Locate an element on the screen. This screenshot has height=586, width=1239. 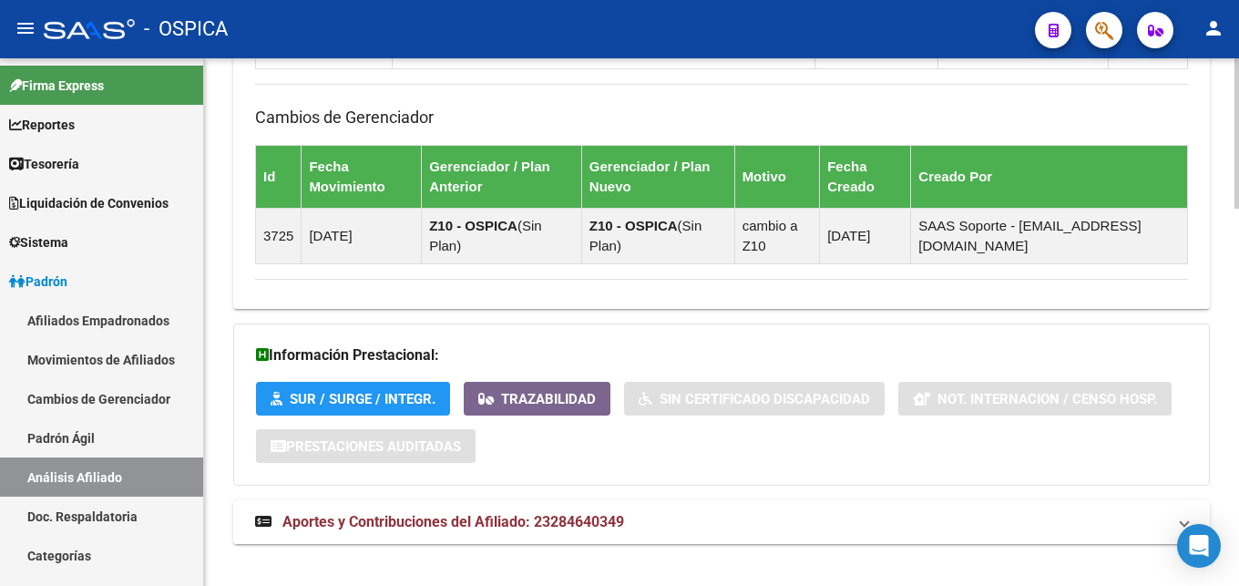
span: Not. Internacion / Censo Hosp. is located at coordinates (1046, 399).